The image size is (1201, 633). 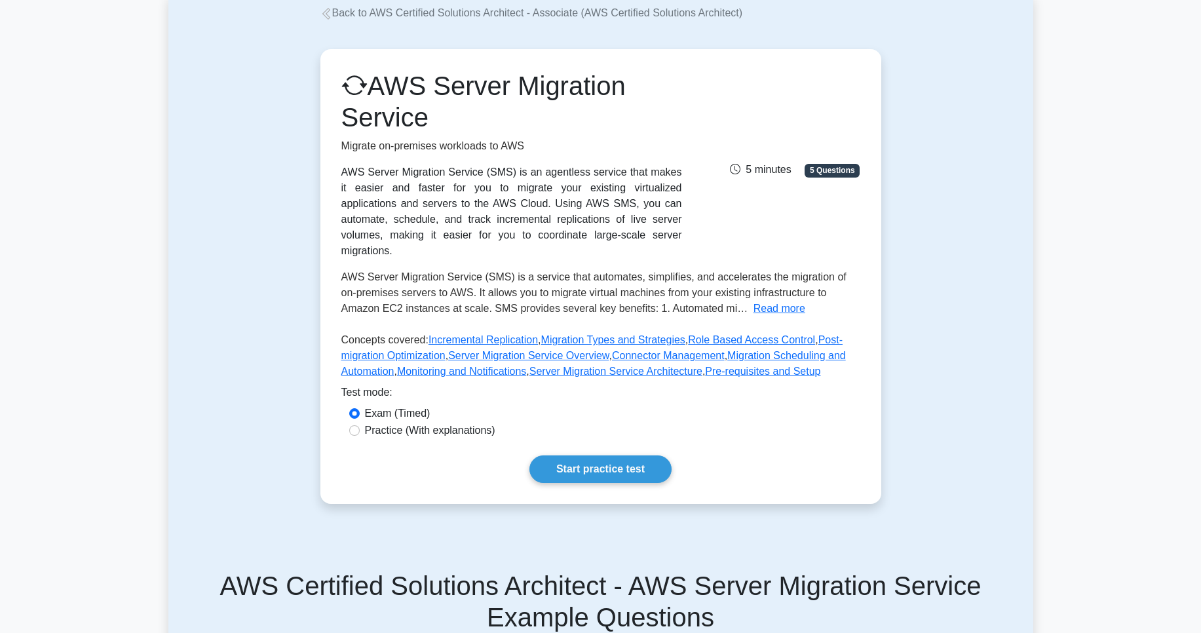 I want to click on span: 5 minutes, so click(x=760, y=169).